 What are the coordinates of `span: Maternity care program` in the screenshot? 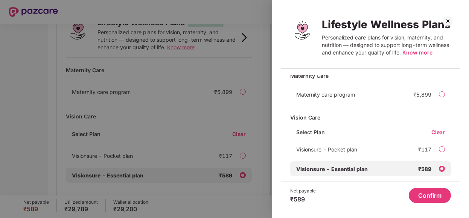 It's located at (326, 94).